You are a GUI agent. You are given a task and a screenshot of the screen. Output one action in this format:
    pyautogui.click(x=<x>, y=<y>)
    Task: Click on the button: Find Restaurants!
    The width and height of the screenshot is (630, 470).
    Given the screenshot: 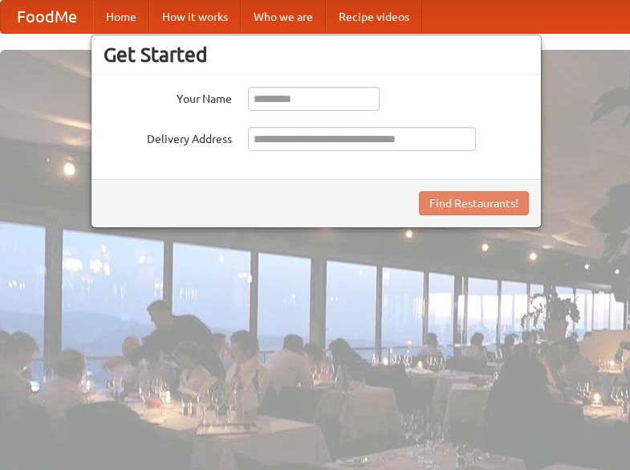 What is the action you would take?
    pyautogui.click(x=474, y=203)
    